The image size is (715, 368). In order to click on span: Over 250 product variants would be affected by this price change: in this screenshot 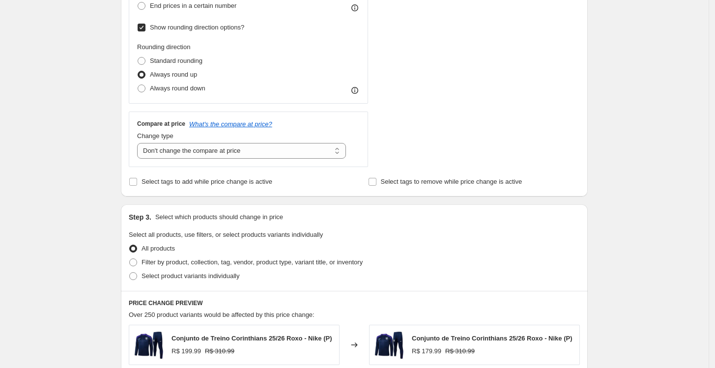, I will do `click(222, 315)`.